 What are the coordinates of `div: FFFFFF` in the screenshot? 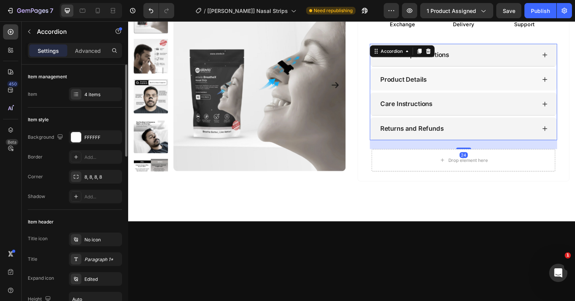 It's located at (102, 138).